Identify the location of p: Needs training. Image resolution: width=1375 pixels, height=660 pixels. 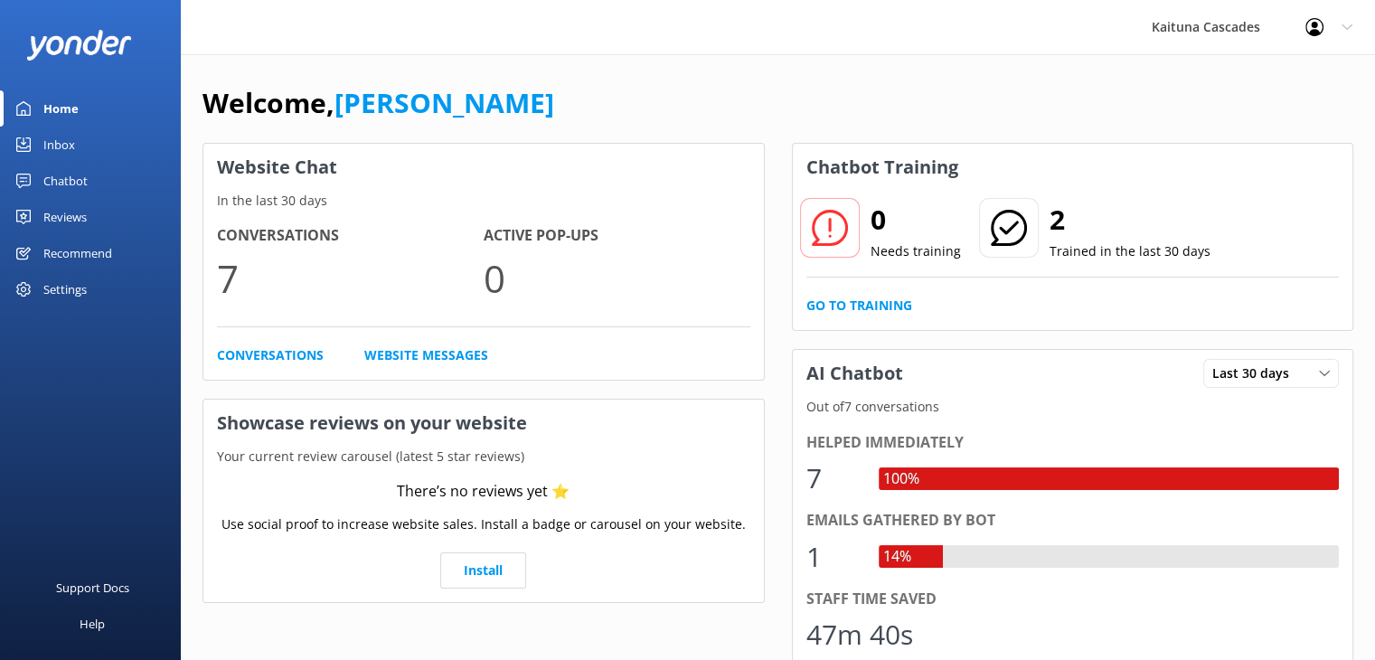
(916, 251).